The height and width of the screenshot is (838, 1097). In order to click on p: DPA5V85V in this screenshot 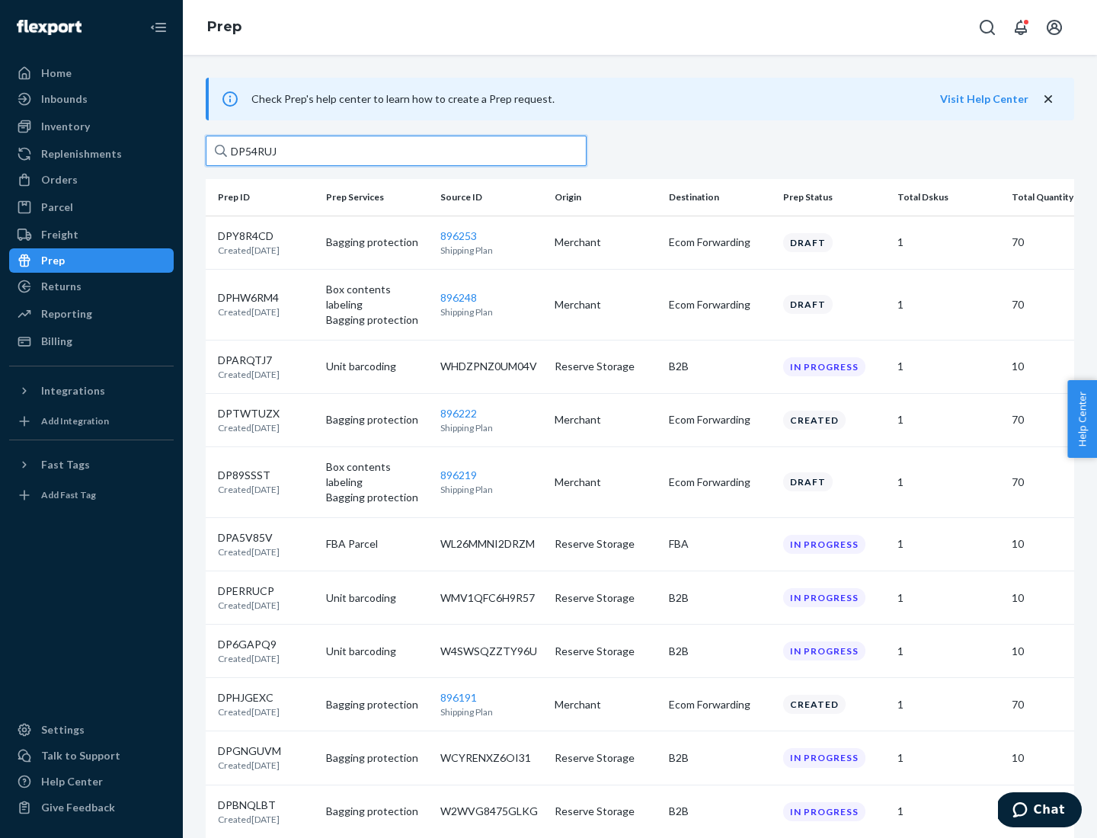, I will do `click(248, 538)`.